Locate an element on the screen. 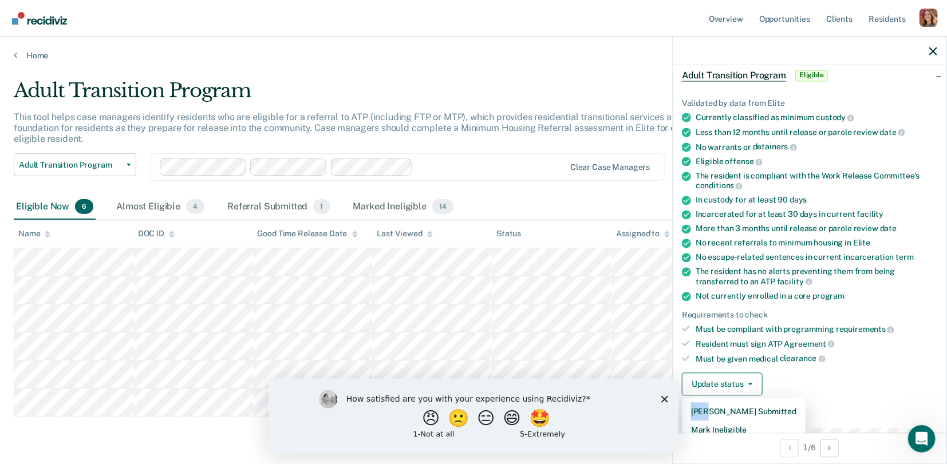 This screenshot has height=464, width=947. div: Validated by data from Elite is located at coordinates (809, 103).